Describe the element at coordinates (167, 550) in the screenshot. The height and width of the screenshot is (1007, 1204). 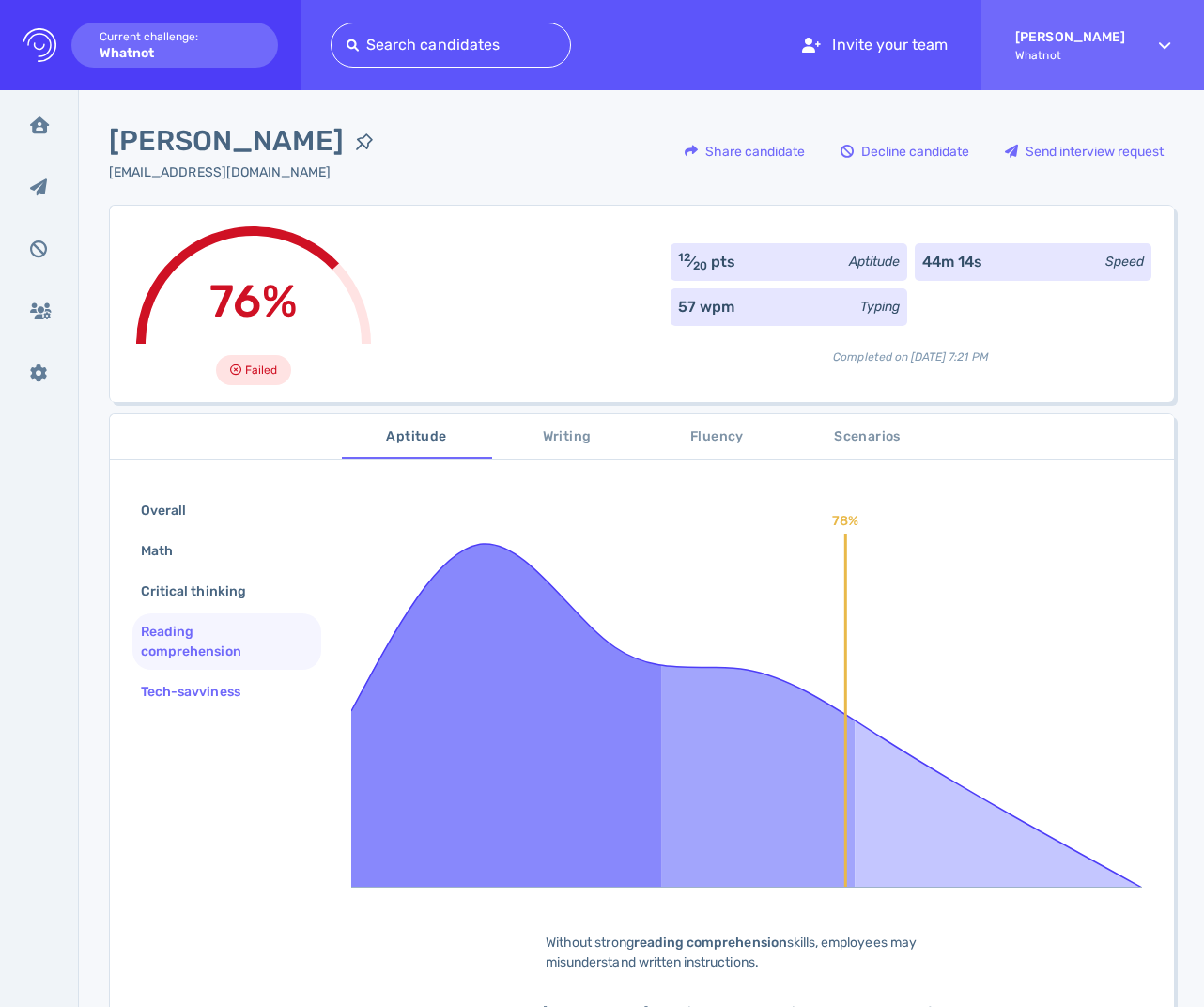
I see `div: Math` at that location.